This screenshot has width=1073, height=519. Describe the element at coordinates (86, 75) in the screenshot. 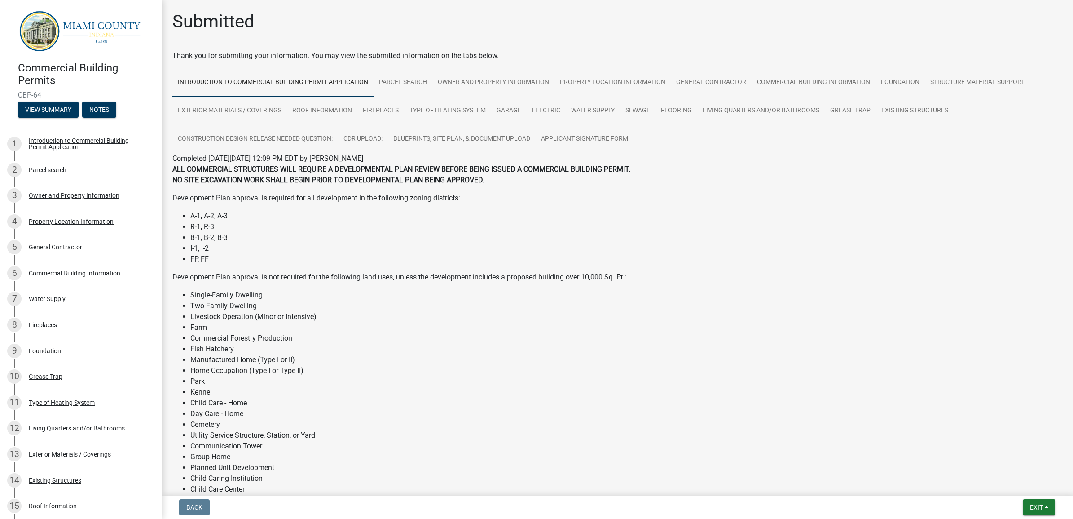

I see `h4: Commercial Building Permits` at that location.